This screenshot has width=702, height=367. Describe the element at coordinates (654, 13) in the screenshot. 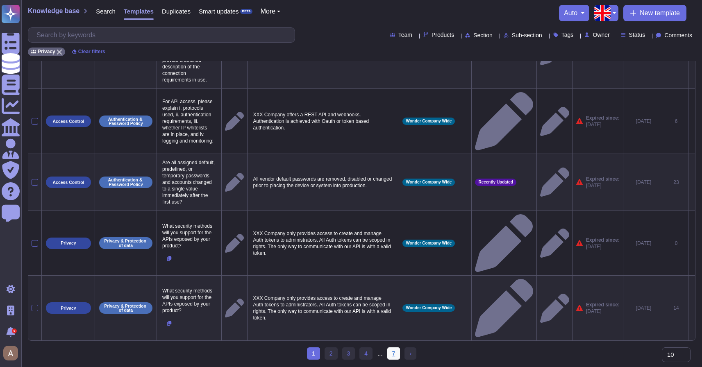

I see `button: New template` at that location.